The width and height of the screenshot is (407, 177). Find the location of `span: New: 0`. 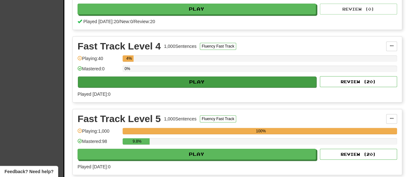

span: New: 0 is located at coordinates (126, 22).